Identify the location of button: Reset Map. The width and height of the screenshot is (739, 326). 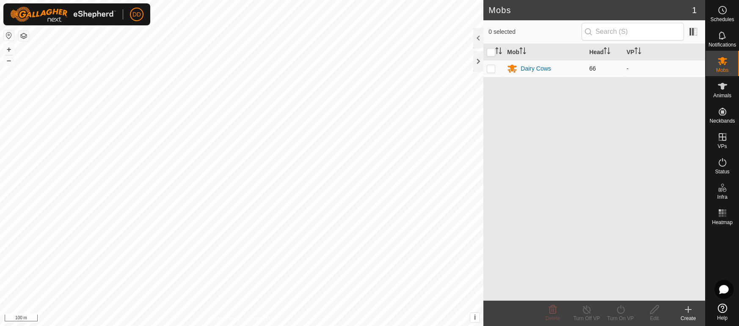
(9, 36).